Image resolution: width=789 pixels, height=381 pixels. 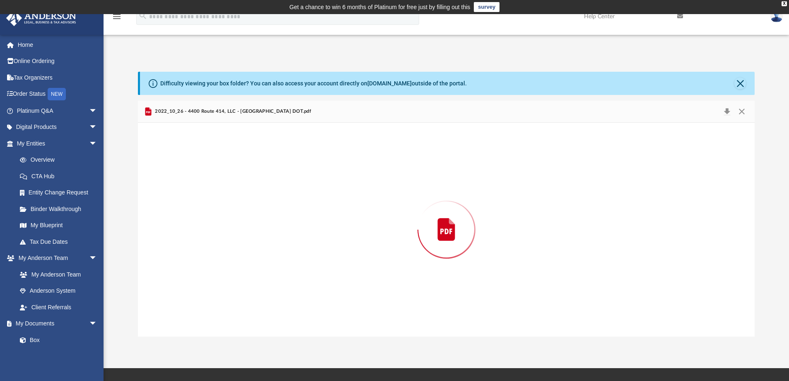 What do you see at coordinates (58, 45) in the screenshot?
I see `a: Home` at bounding box center [58, 45].